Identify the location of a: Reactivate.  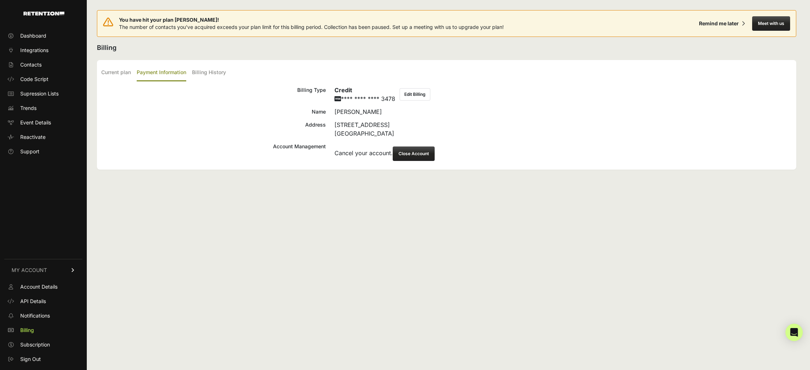
(43, 137).